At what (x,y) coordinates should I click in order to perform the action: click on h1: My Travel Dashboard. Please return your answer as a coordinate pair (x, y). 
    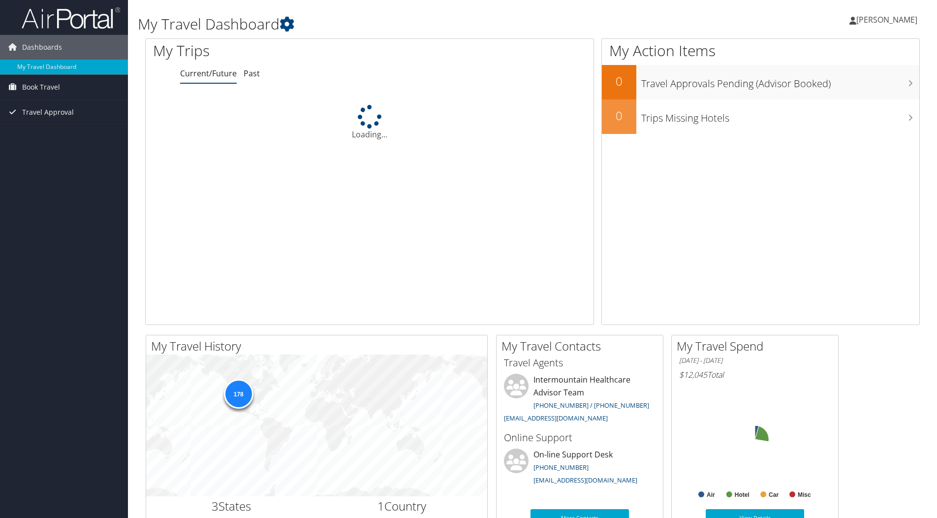
    Looking at the image, I should click on (400, 24).